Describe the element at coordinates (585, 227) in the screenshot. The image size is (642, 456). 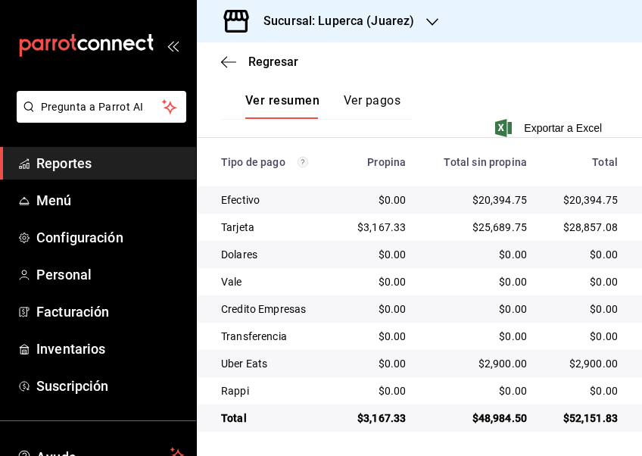
I see `div: $28,857.08` at that location.